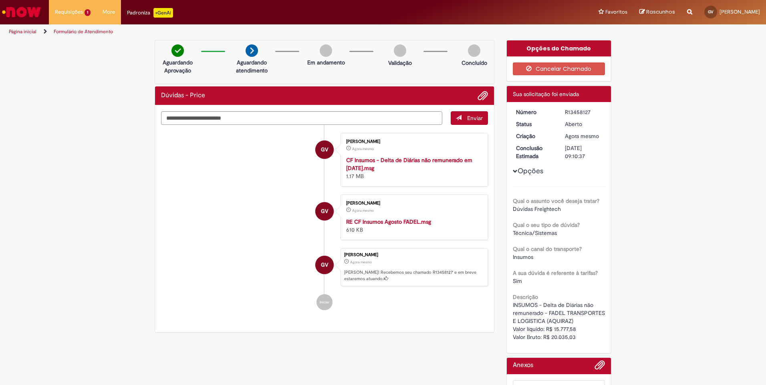  What do you see at coordinates (583, 124) in the screenshot?
I see `div: Aberto` at bounding box center [583, 124].